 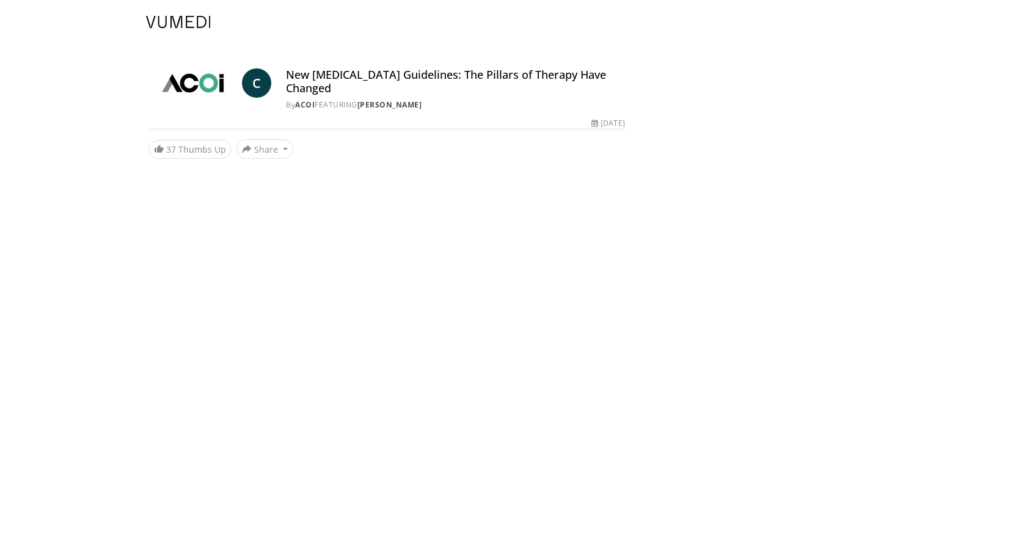 What do you see at coordinates (257, 83) in the screenshot?
I see `a: C` at bounding box center [257, 83].